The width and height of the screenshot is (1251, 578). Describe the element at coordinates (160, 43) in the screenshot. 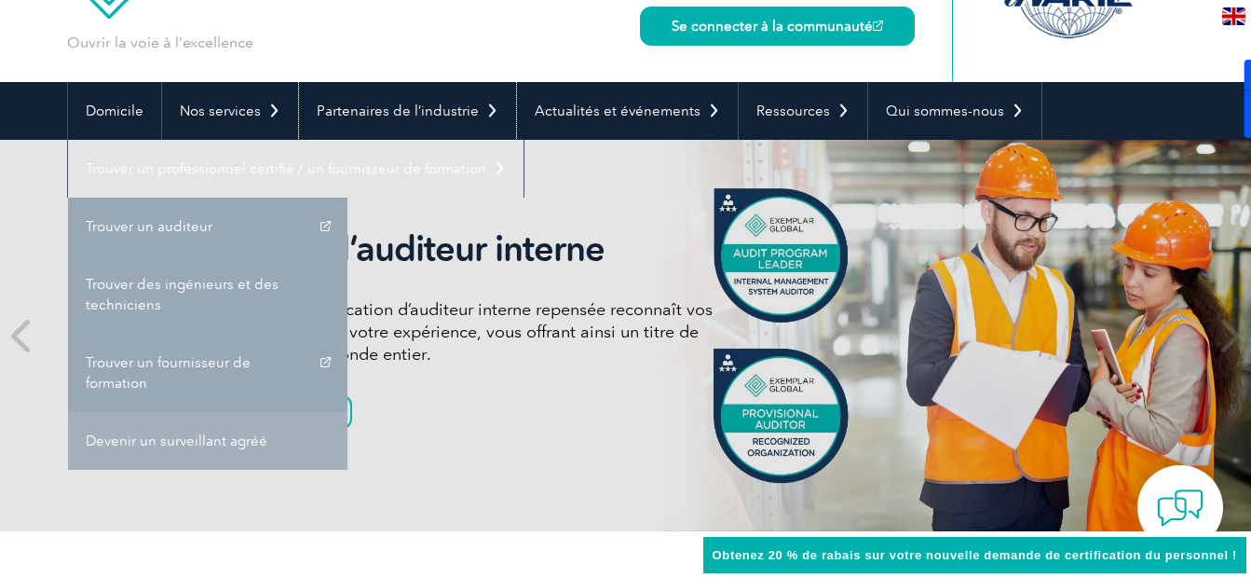

I see `p: Ouvrir la voie à l’excellence` at that location.